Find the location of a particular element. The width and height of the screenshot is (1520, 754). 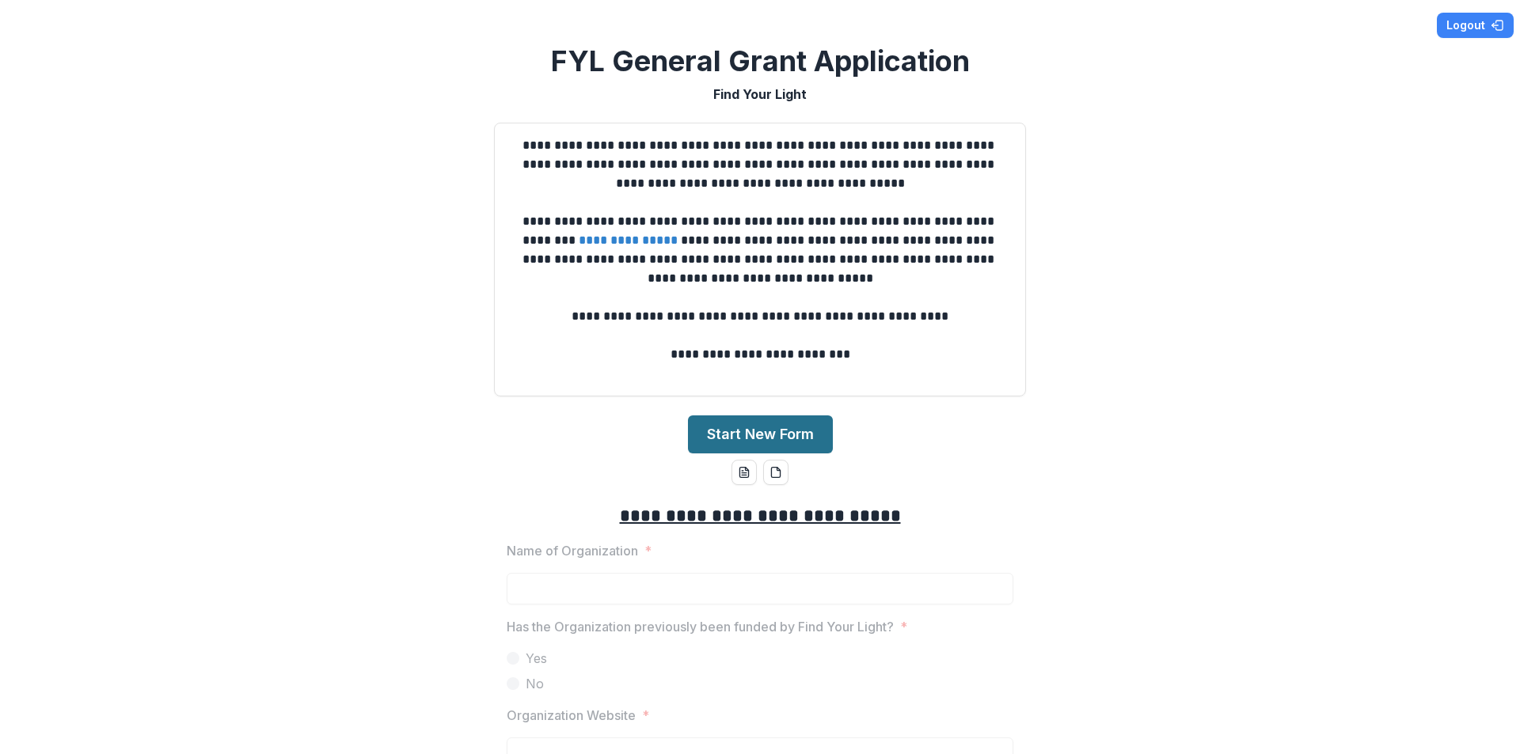

button: pdf-download is located at coordinates (776, 472).